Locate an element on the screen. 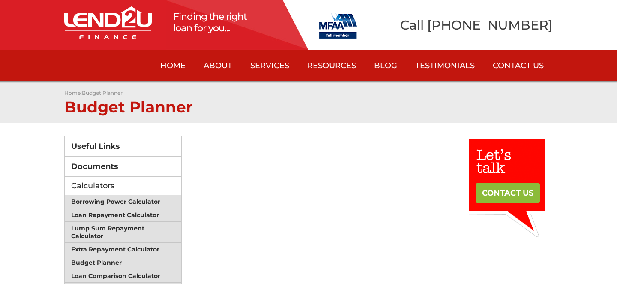 This screenshot has height=284, width=617. h1: Budget Planner is located at coordinates (308, 105).